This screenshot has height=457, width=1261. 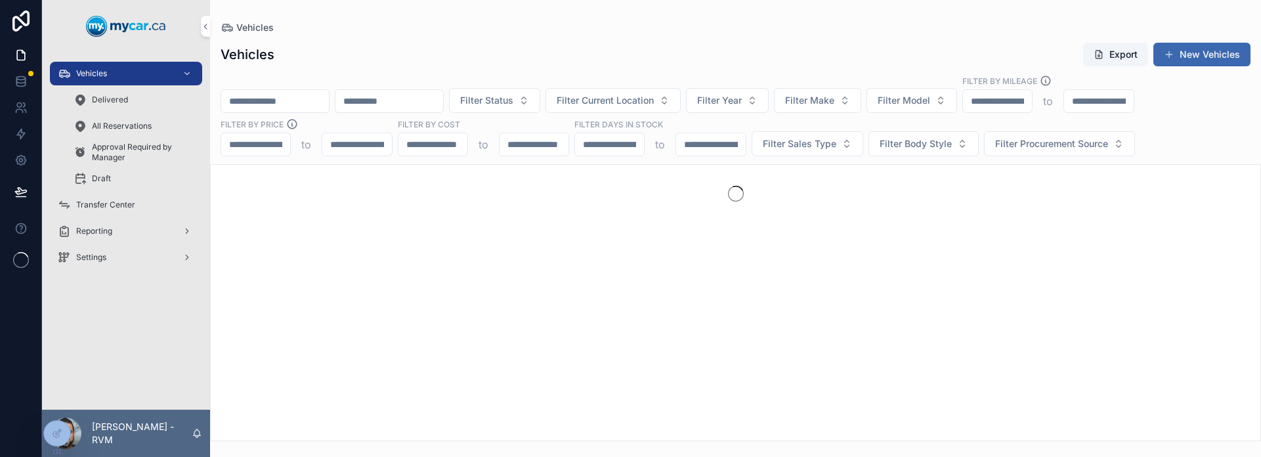 What do you see at coordinates (126, 169) in the screenshot?
I see `div: scrollable content` at bounding box center [126, 169].